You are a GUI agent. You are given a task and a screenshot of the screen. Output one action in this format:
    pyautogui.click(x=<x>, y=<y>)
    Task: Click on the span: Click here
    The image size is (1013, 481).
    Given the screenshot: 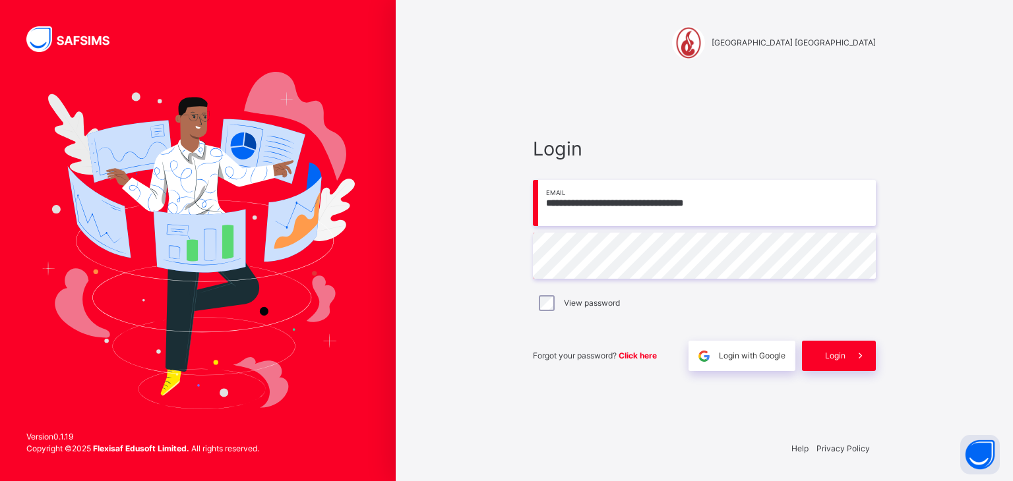 What is the action you would take?
    pyautogui.click(x=638, y=356)
    